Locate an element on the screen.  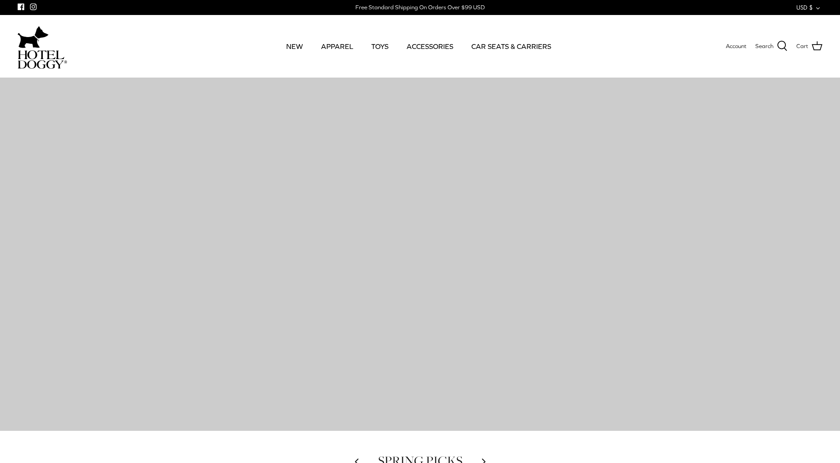
img: dog-icon.svg is located at coordinates (33, 37).